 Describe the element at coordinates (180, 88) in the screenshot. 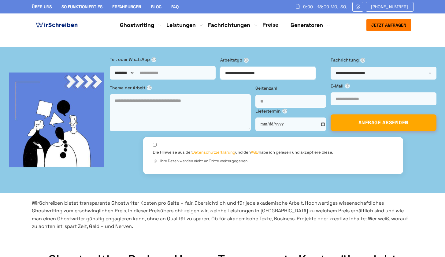

I see `label: Thema der Arbeit` at that location.